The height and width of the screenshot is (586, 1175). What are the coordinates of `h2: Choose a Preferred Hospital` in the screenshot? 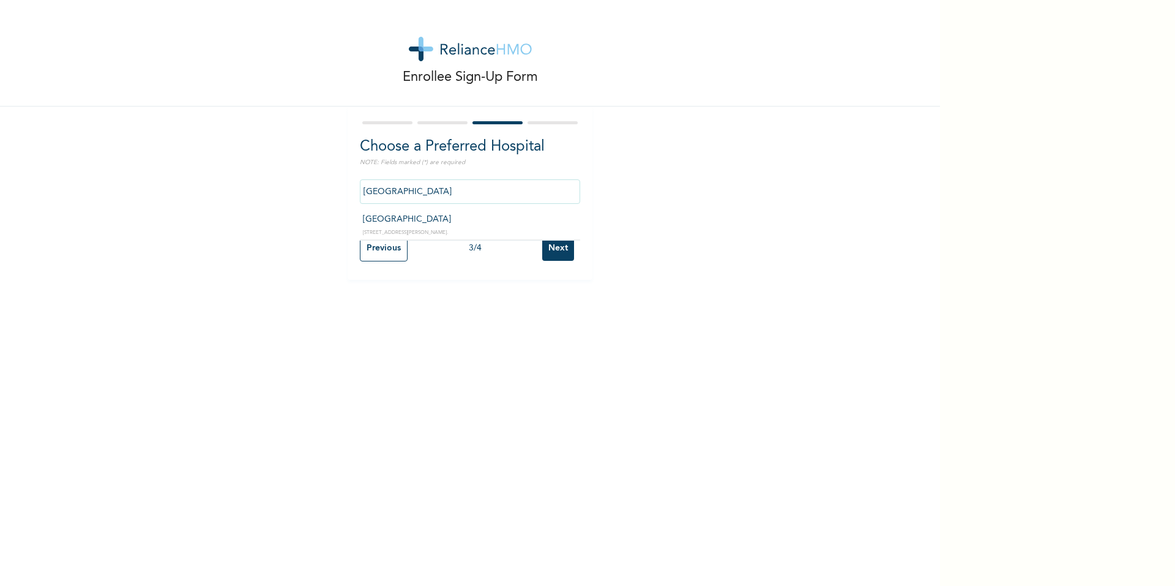 It's located at (470, 147).